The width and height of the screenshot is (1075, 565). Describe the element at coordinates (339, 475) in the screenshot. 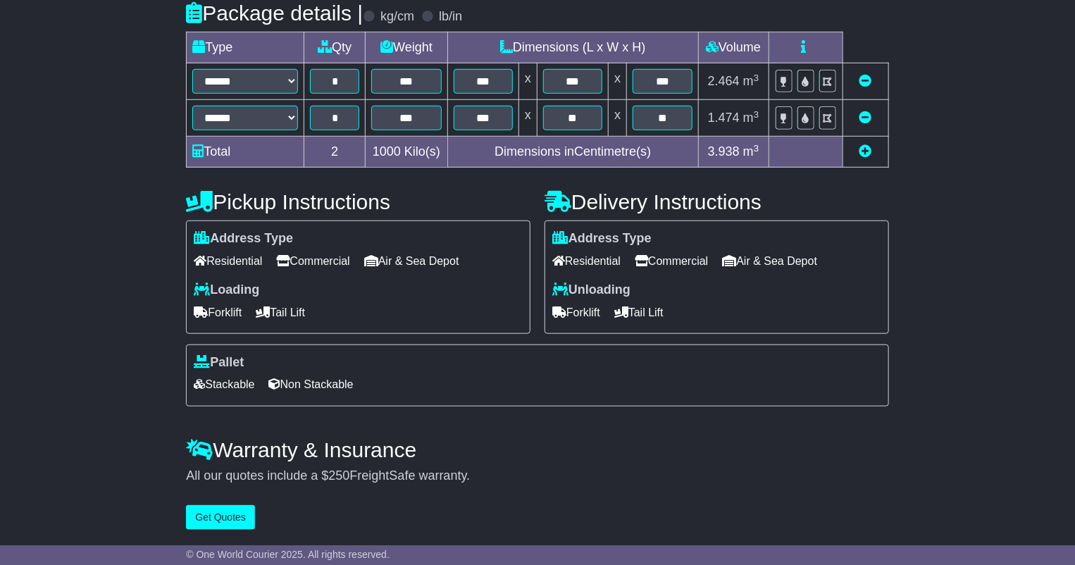

I see `span: 250` at that location.